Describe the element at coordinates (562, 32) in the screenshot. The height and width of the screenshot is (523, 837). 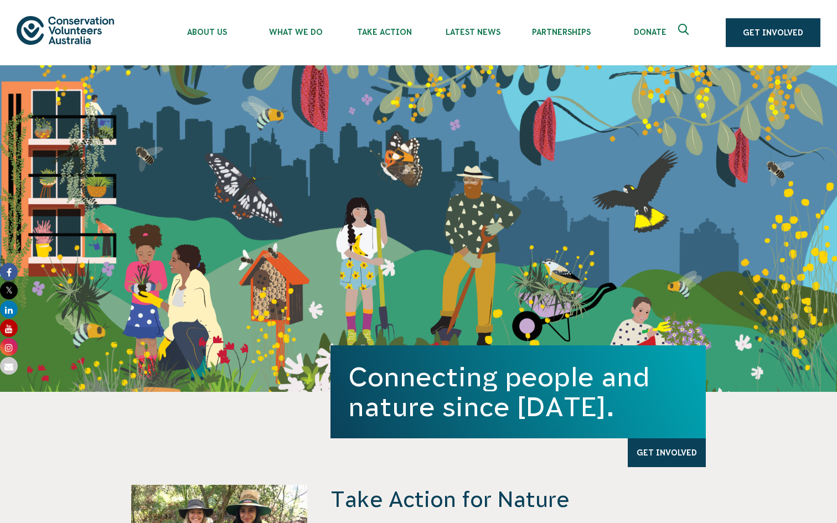
I see `span: Partnerships` at that location.